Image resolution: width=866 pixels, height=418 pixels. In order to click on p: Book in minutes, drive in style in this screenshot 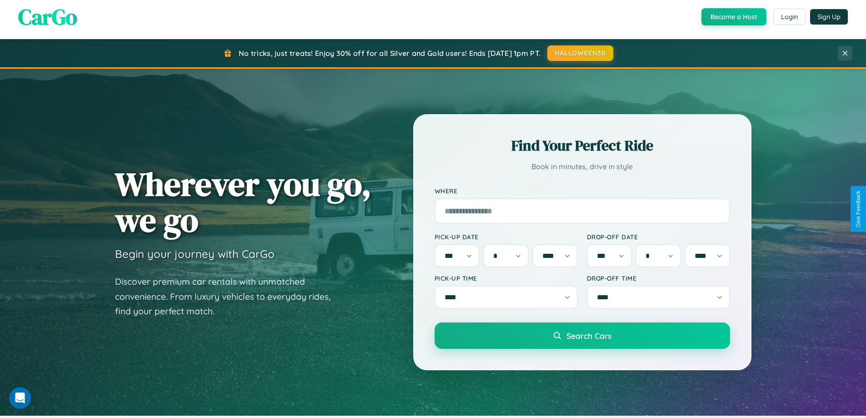, I will do `click(582, 166)`.